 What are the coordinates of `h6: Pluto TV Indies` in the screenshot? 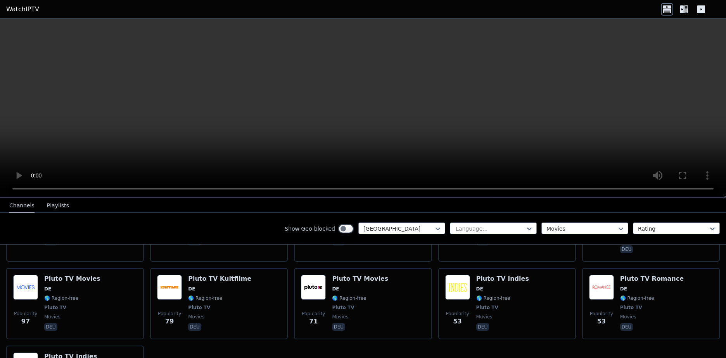 It's located at (503, 279).